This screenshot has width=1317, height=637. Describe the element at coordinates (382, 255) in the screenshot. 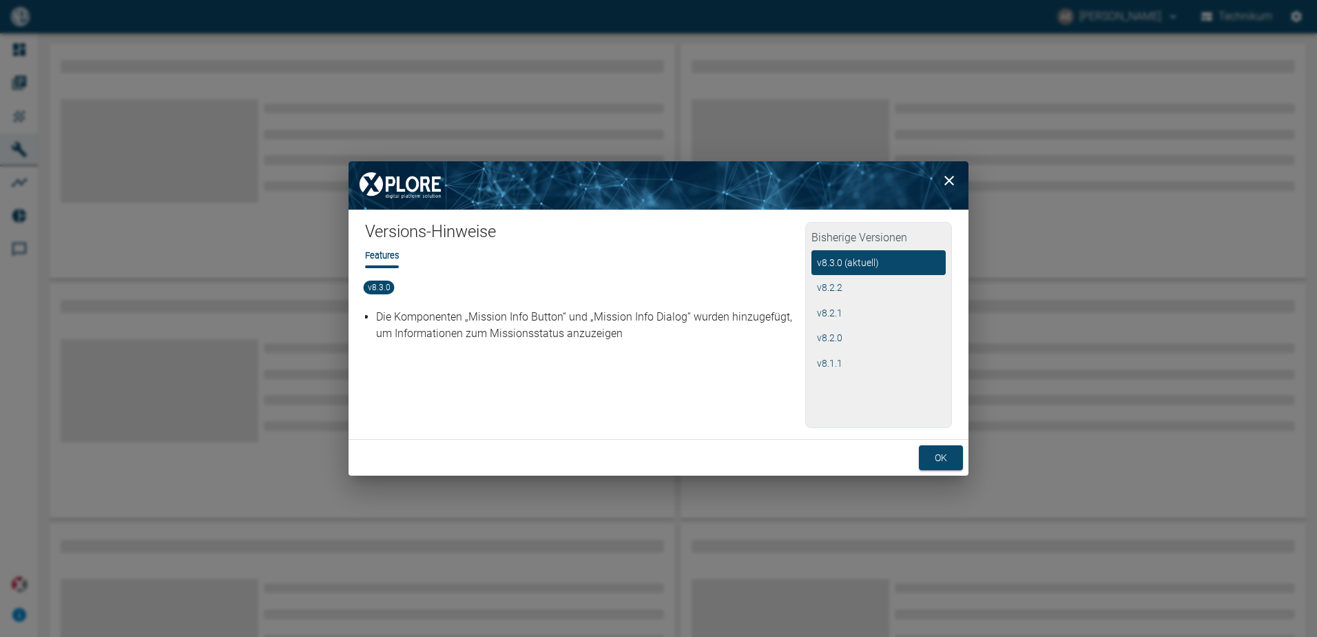

I see `li: Features` at that location.